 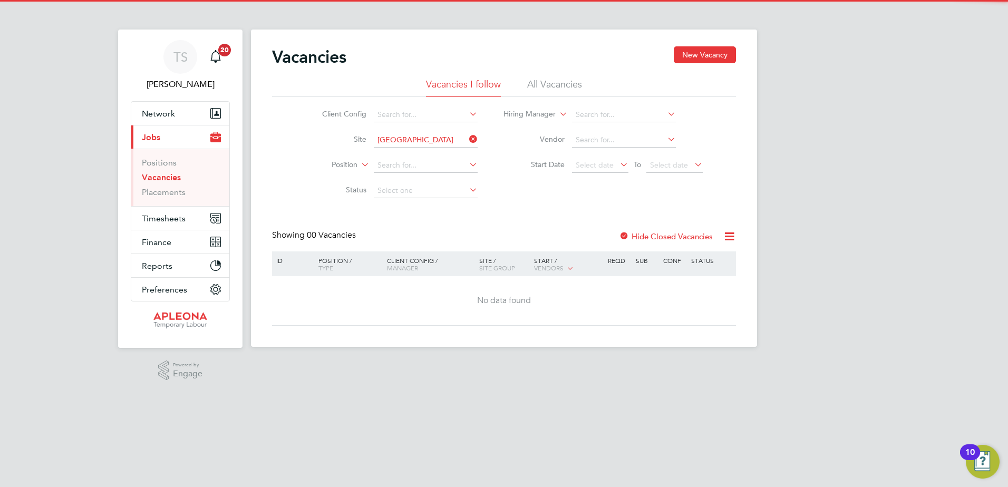 What do you see at coordinates (161, 177) in the screenshot?
I see `a: Vacancies` at bounding box center [161, 177].